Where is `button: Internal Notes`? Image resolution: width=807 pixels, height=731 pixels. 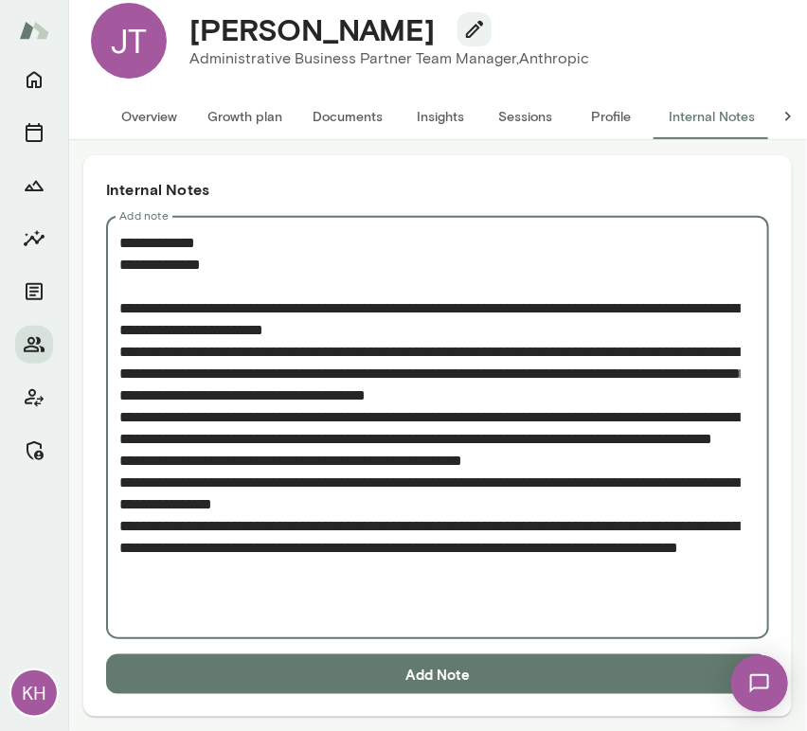 button: Internal Notes is located at coordinates (711, 117).